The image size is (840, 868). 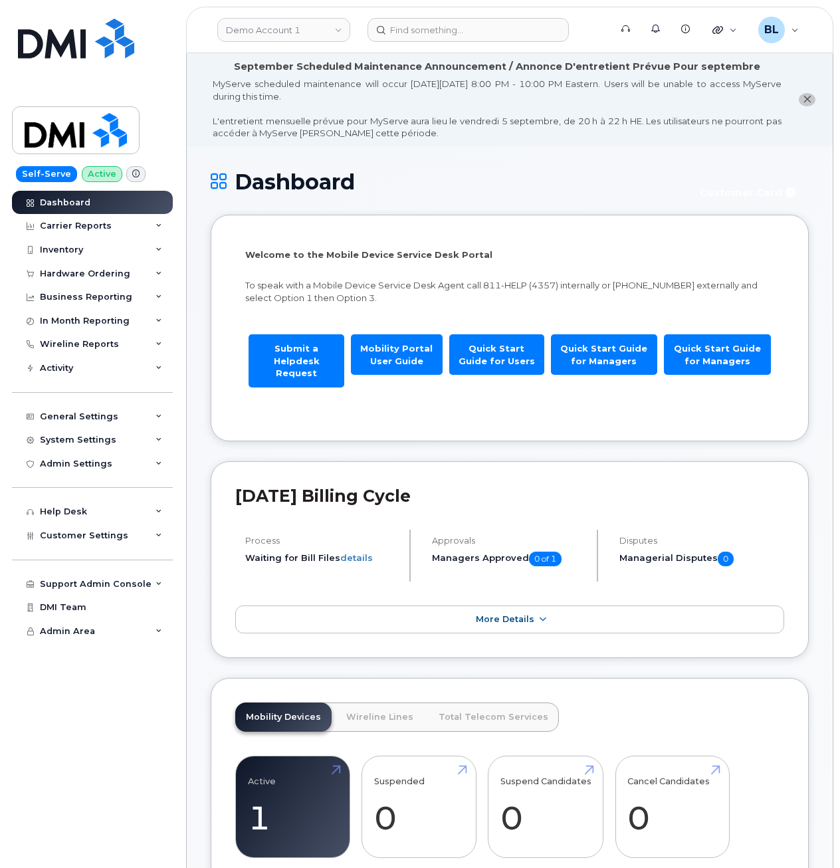 What do you see at coordinates (396, 354) in the screenshot?
I see `a: Mobility Portal User Guide` at bounding box center [396, 354].